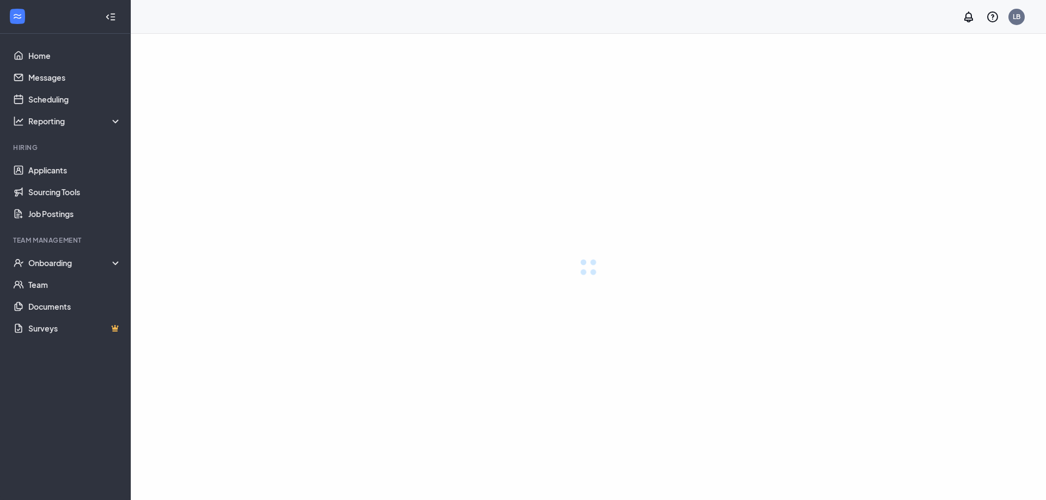 The height and width of the screenshot is (500, 1046). What do you see at coordinates (66, 240) in the screenshot?
I see `div: Team Management` at bounding box center [66, 240].